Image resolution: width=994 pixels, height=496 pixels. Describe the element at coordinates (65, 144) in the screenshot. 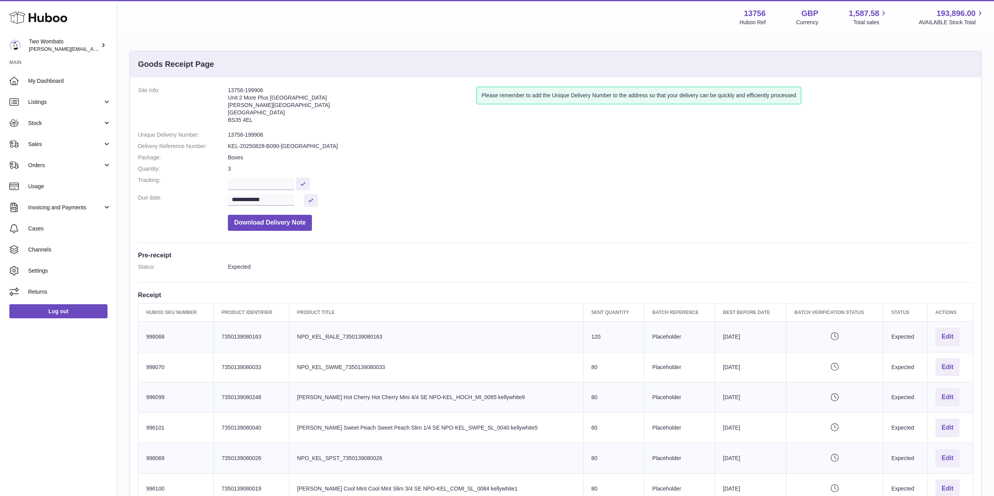

I see `span: Sales` at that location.